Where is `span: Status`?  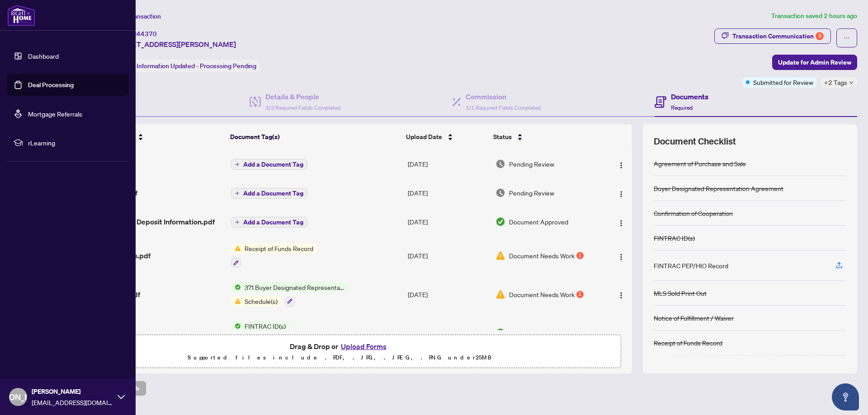 span: Status is located at coordinates (502, 137).